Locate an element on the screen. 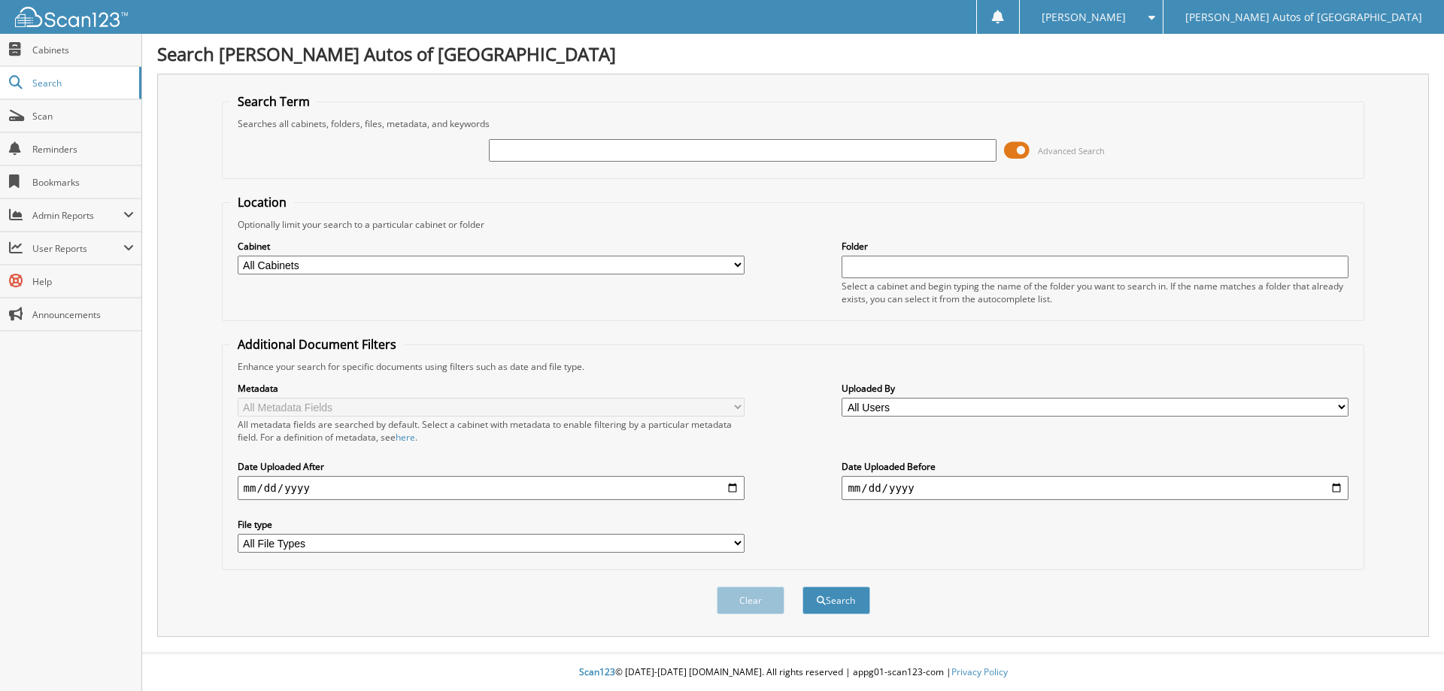  span: Admin Reports is located at coordinates (77, 215).